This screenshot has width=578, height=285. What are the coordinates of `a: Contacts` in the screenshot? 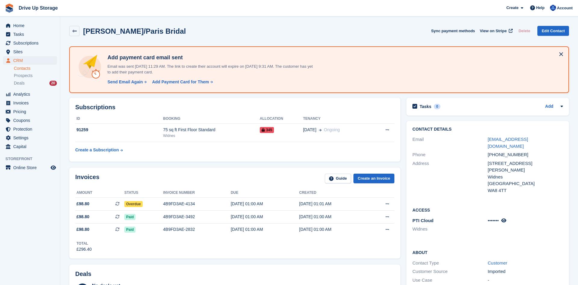 It's located at (35, 68).